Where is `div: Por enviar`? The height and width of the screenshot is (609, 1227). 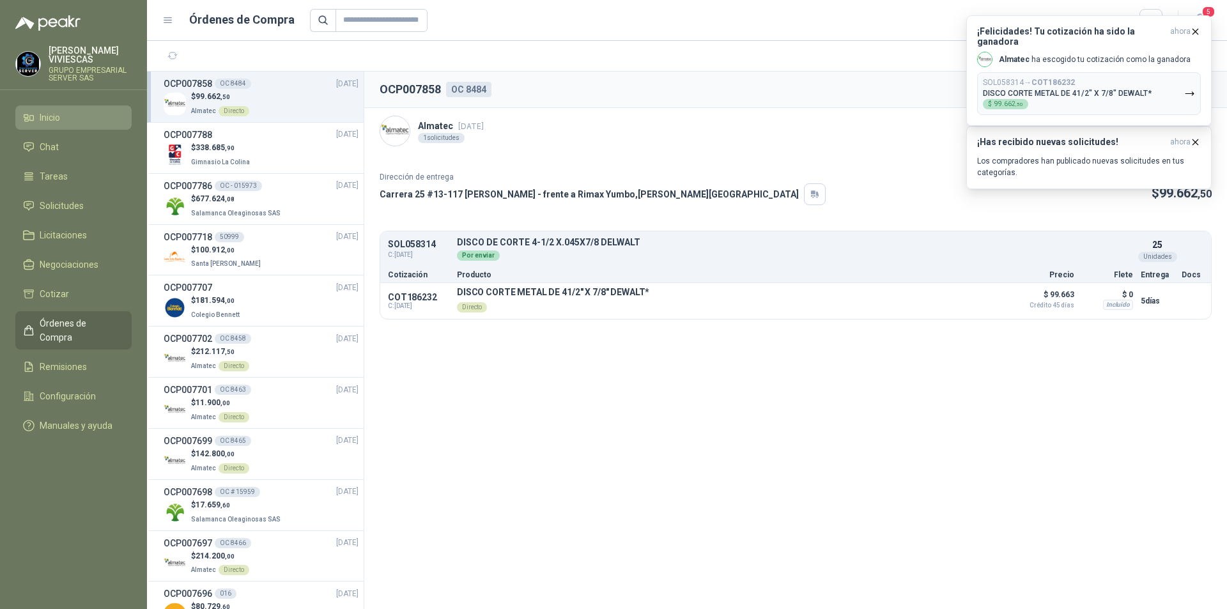
div: Por enviar is located at coordinates (478, 256).